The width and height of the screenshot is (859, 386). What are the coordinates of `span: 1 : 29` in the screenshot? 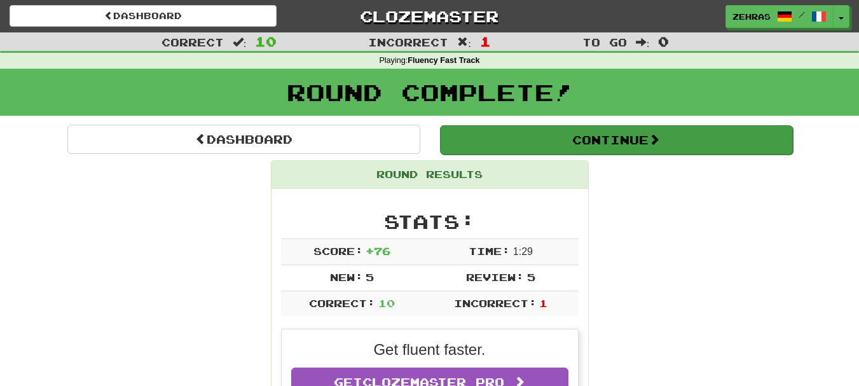 It's located at (522, 251).